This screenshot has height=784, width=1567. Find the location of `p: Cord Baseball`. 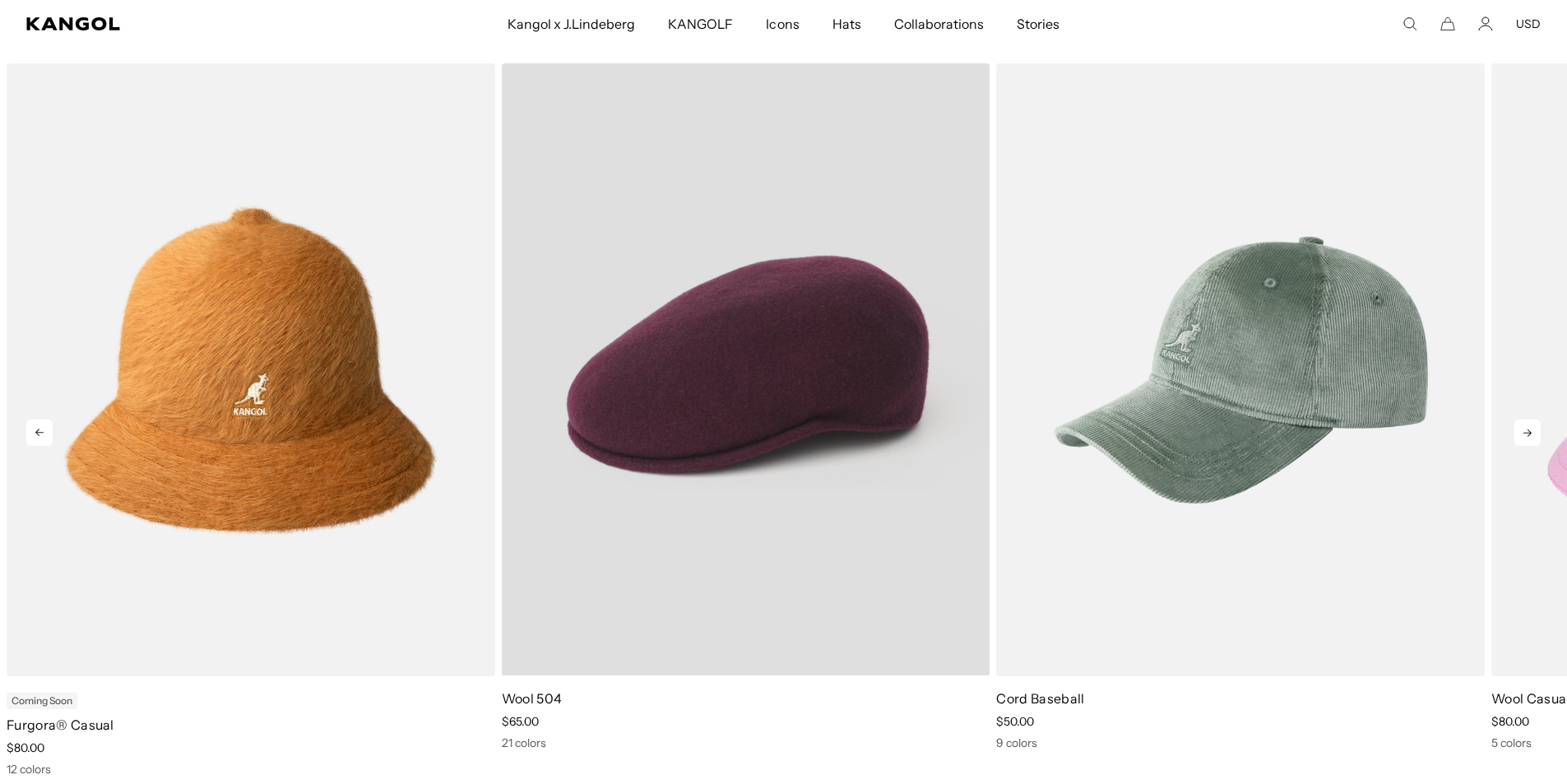

p: Cord Baseball is located at coordinates (1241, 699).